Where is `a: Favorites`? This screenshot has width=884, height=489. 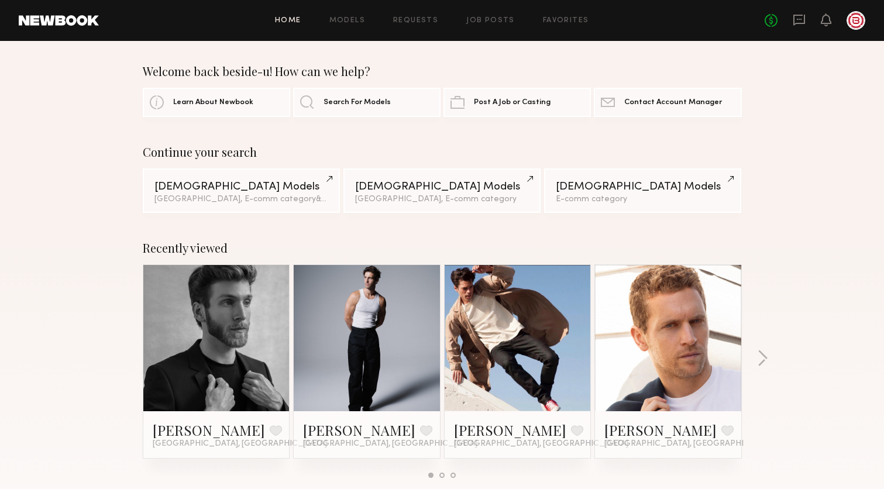
a: Favorites is located at coordinates (566, 20).